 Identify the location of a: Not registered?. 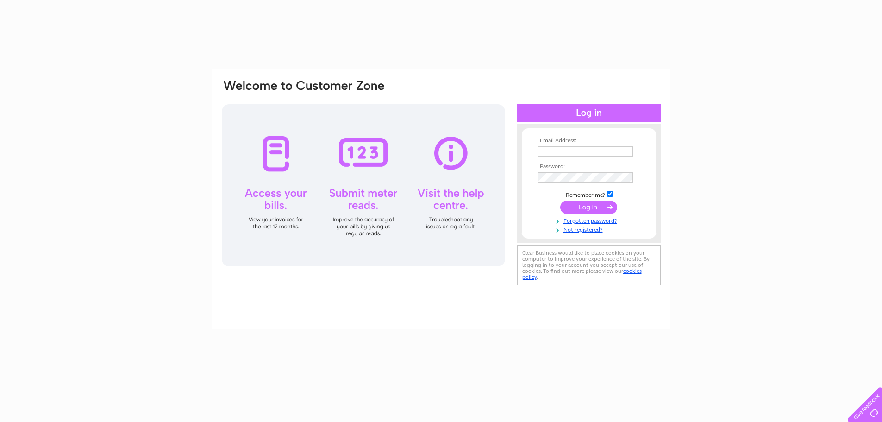
(590, 229).